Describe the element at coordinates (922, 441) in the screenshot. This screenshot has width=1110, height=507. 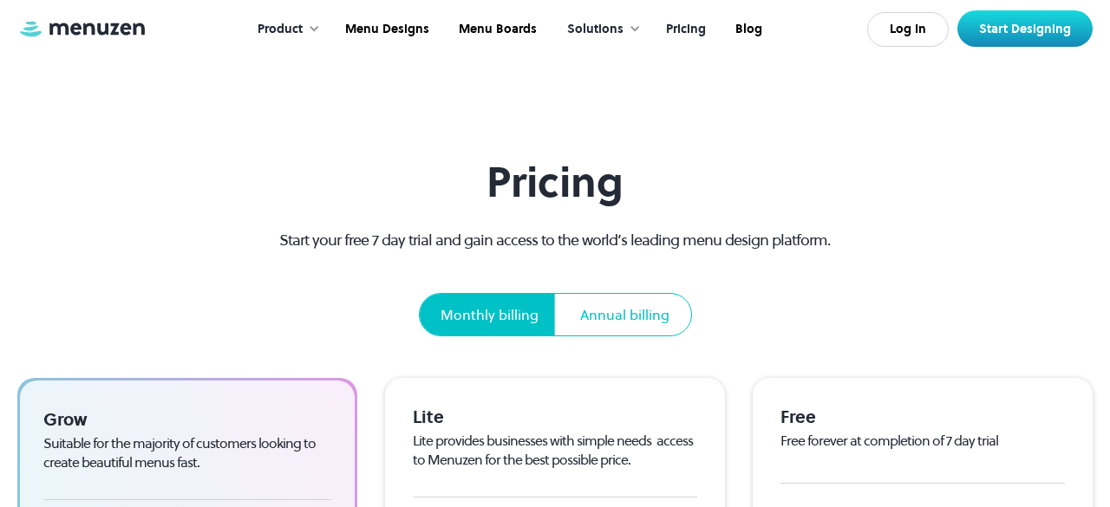
I see `div: Free forever at completion of 7 day trial` at that location.